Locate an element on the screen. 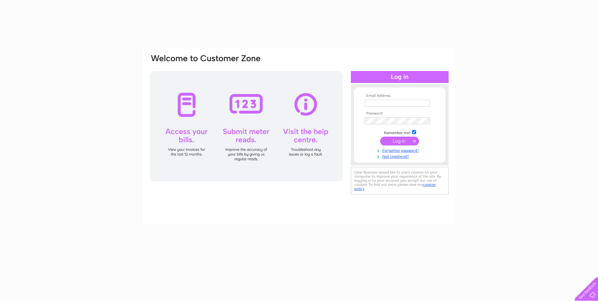  a: cookies policy is located at coordinates (395, 186).